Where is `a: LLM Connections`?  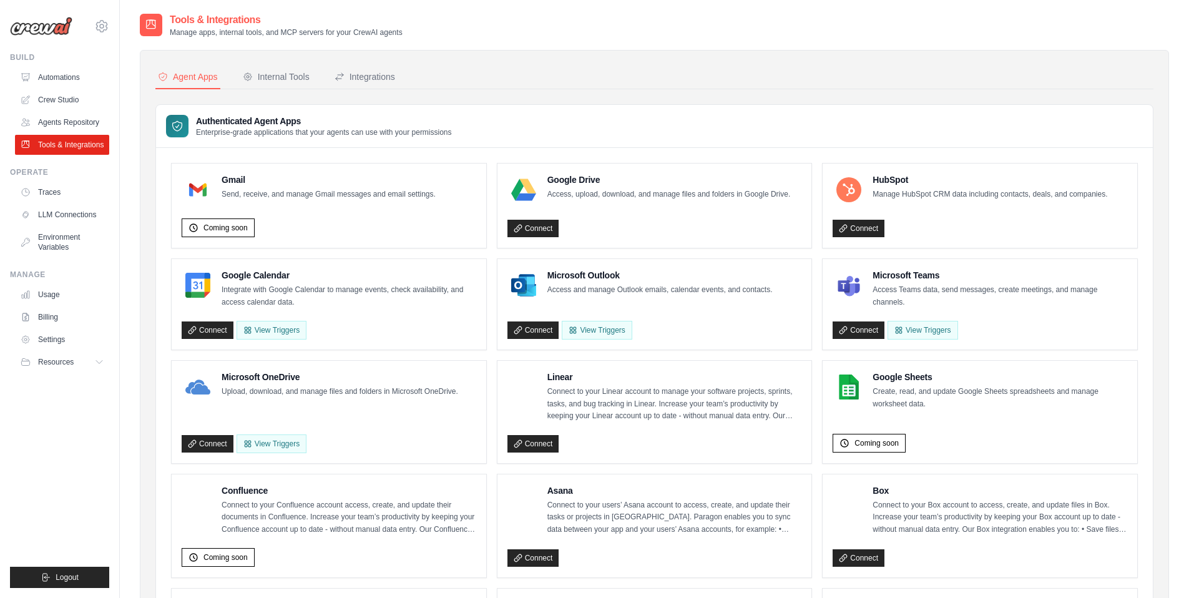 a: LLM Connections is located at coordinates (62, 215).